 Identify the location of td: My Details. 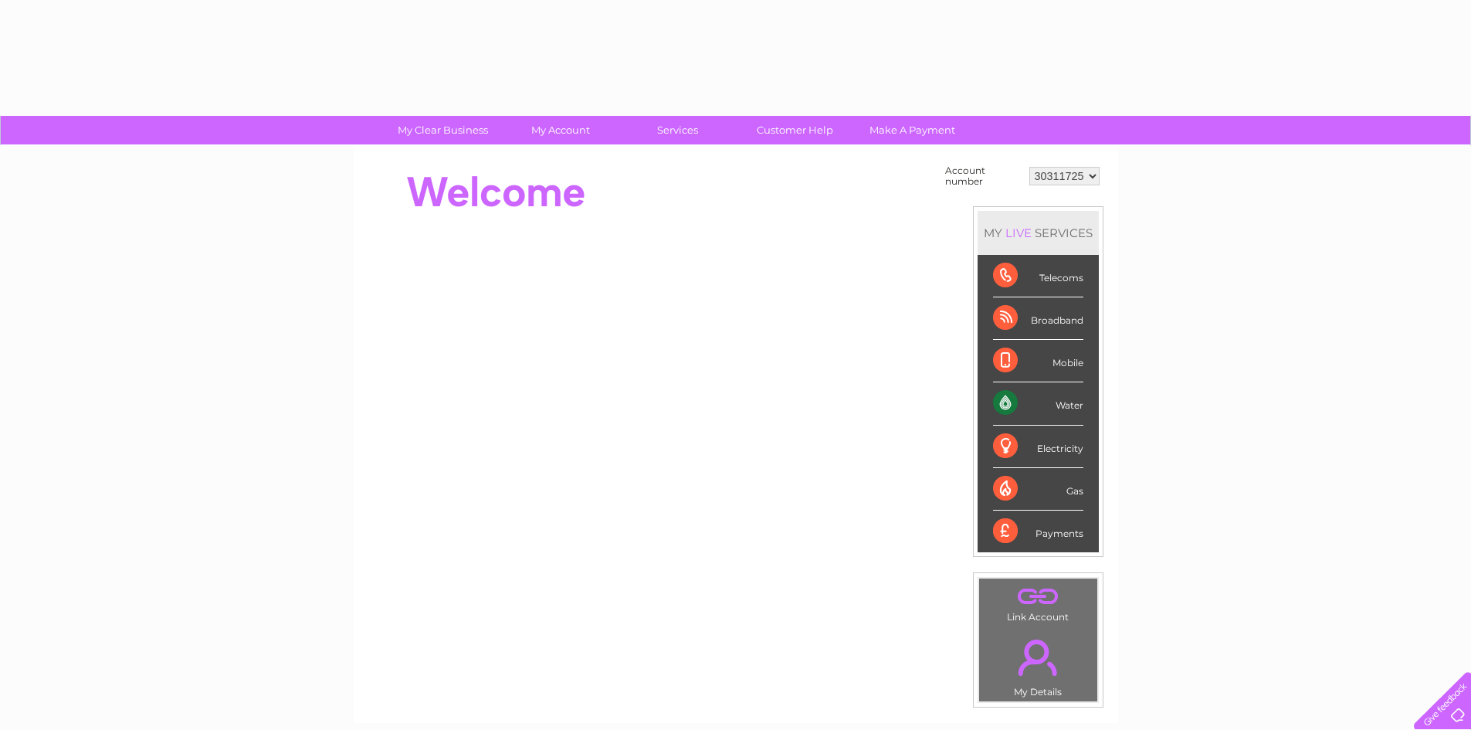
(1038, 664).